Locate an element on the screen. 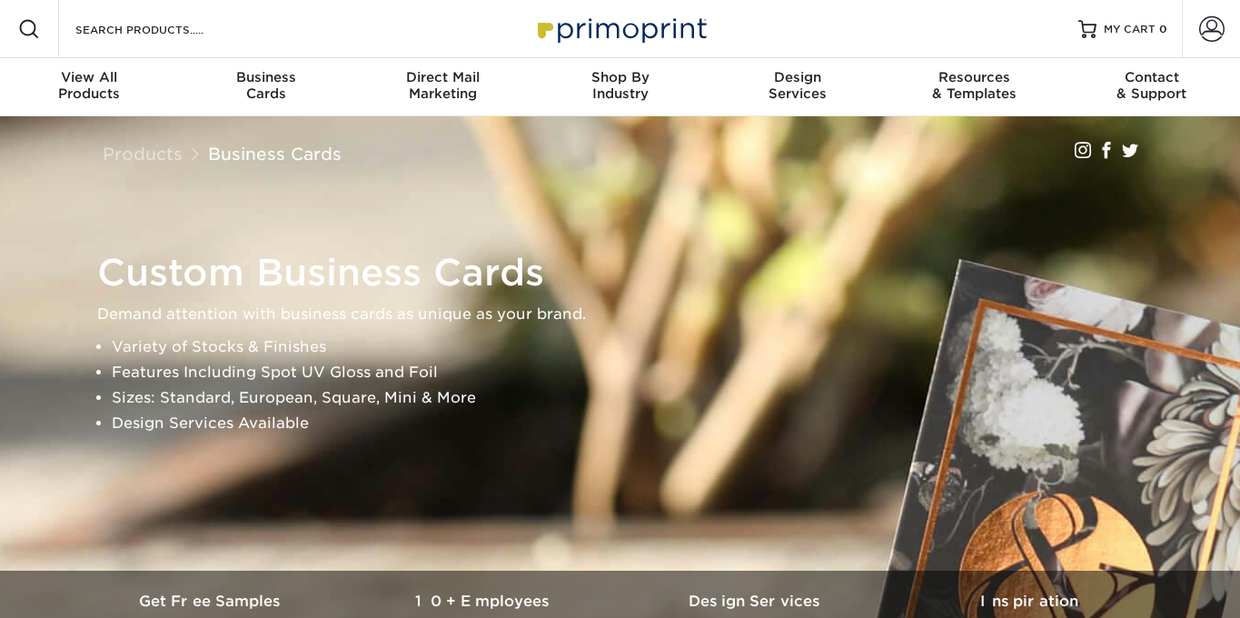  span: Shop By is located at coordinates (620, 77).